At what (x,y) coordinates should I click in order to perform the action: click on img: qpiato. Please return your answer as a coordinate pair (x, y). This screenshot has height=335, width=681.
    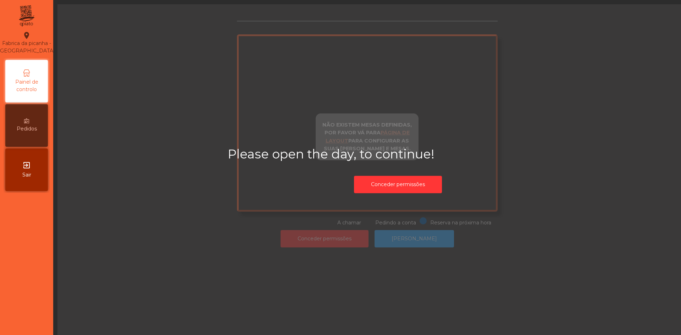
    Looking at the image, I should click on (26, 16).